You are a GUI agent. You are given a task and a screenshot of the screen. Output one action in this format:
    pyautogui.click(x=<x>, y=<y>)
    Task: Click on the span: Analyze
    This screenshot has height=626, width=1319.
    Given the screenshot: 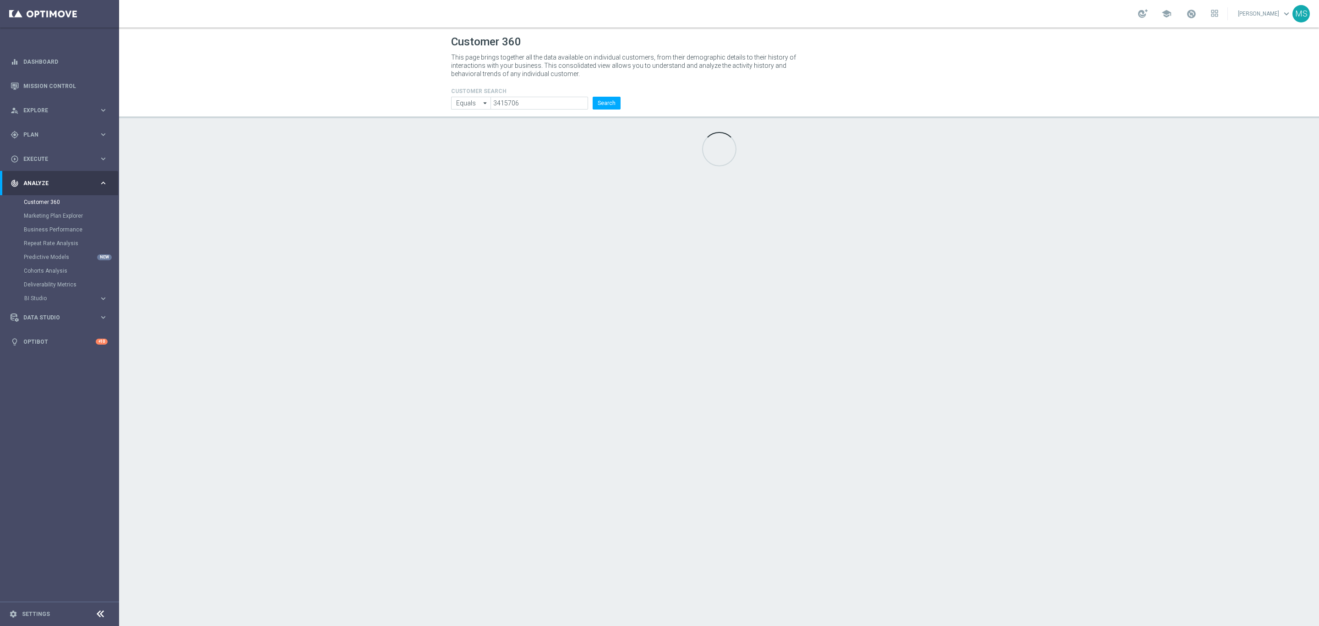 What is the action you would take?
    pyautogui.click(x=61, y=183)
    